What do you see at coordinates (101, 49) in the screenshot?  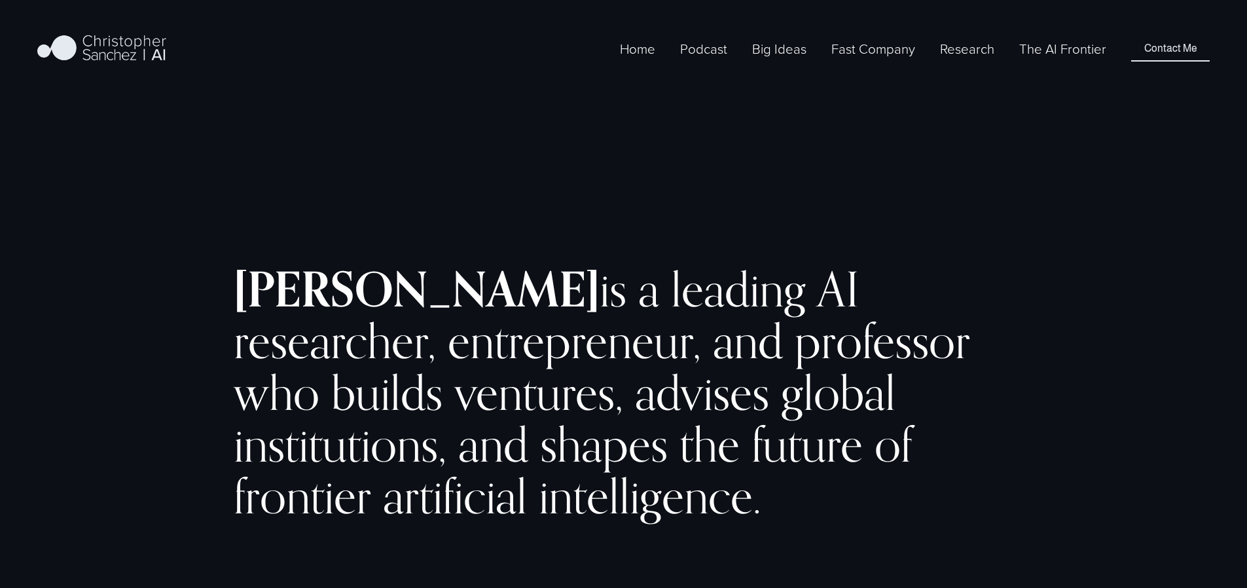 I see `img: Christopher Sanchez | AI` at bounding box center [101, 49].